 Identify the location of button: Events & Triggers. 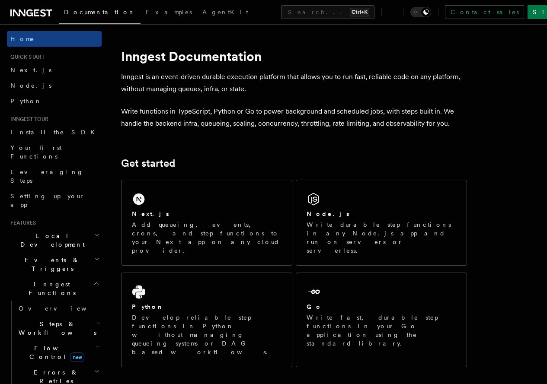
(54, 265).